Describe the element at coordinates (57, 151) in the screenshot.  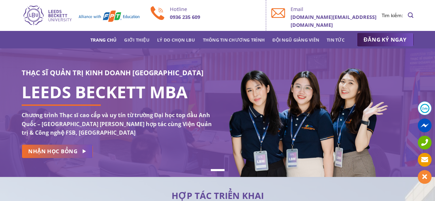
I see `a: NHẬN HỌC BỔNG` at that location.